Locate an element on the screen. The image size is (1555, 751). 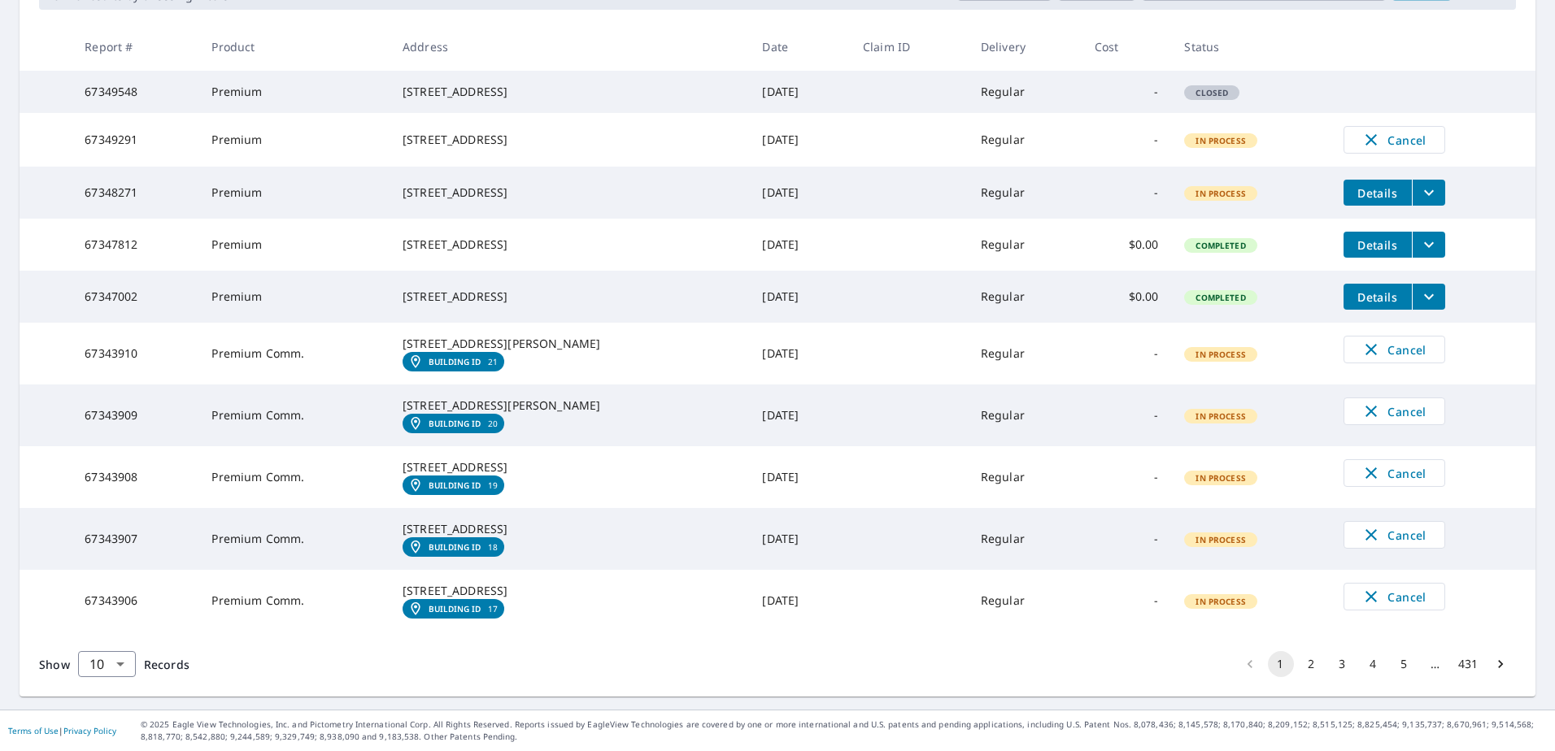
td: 67349291 is located at coordinates (135, 140).